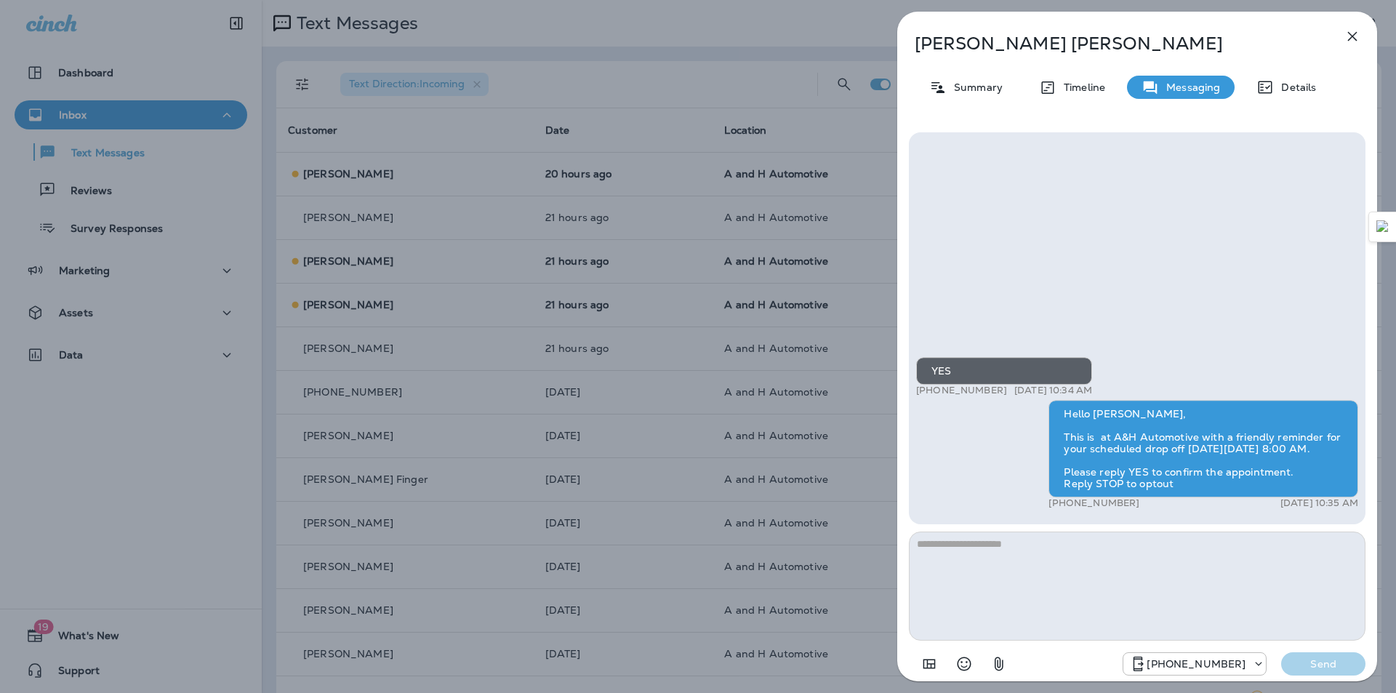 This screenshot has height=693, width=1396. What do you see at coordinates (1295, 87) in the screenshot?
I see `p: Details` at bounding box center [1295, 87].